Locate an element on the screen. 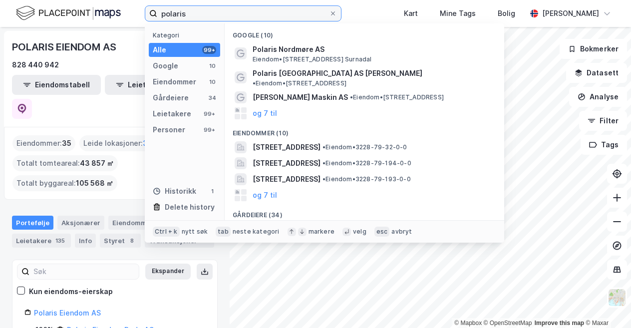  div: 1 is located at coordinates (212, 191).